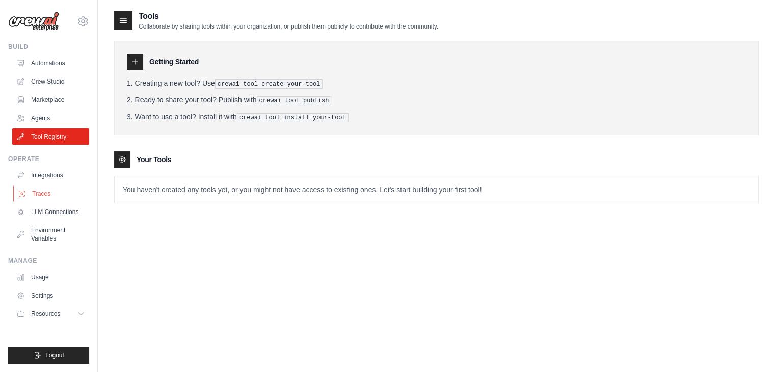 The height and width of the screenshot is (372, 775). What do you see at coordinates (45, 314) in the screenshot?
I see `span: Resources` at bounding box center [45, 314].